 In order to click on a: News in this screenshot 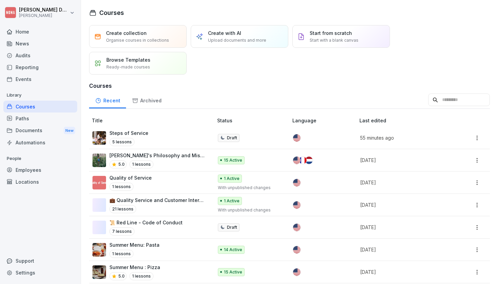, I will do `click(40, 43)`.